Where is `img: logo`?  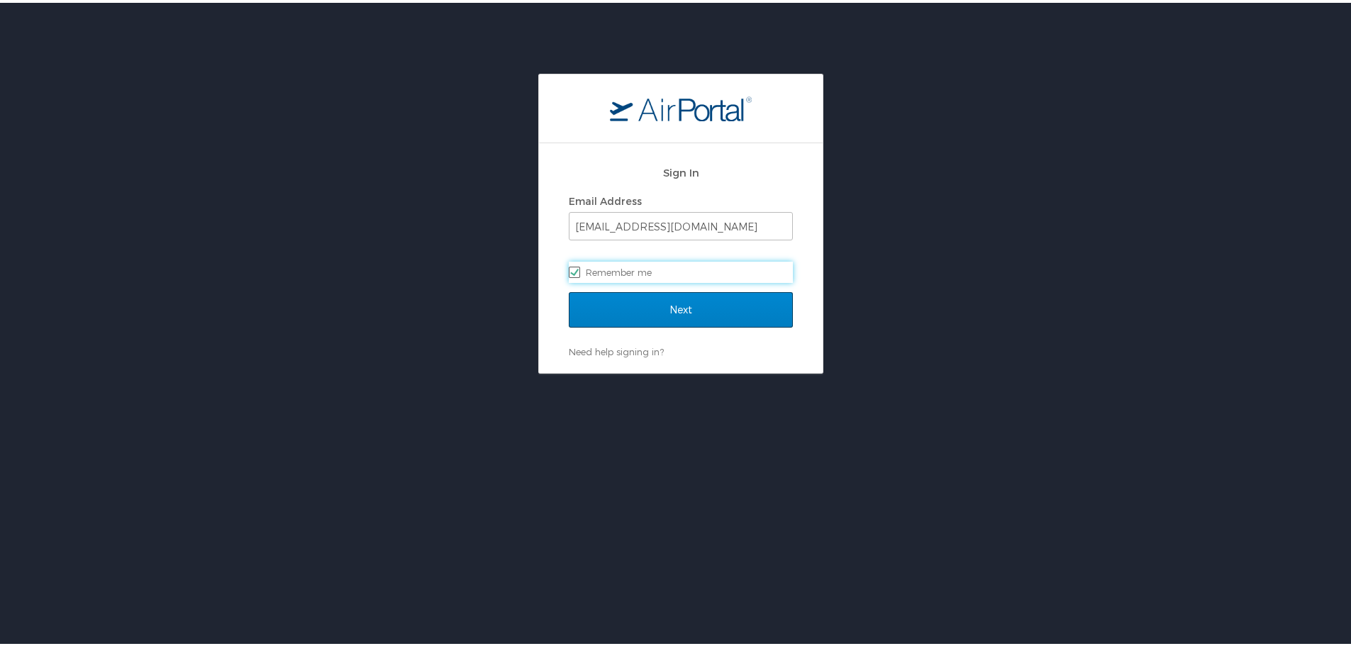
img: logo is located at coordinates (681, 106).